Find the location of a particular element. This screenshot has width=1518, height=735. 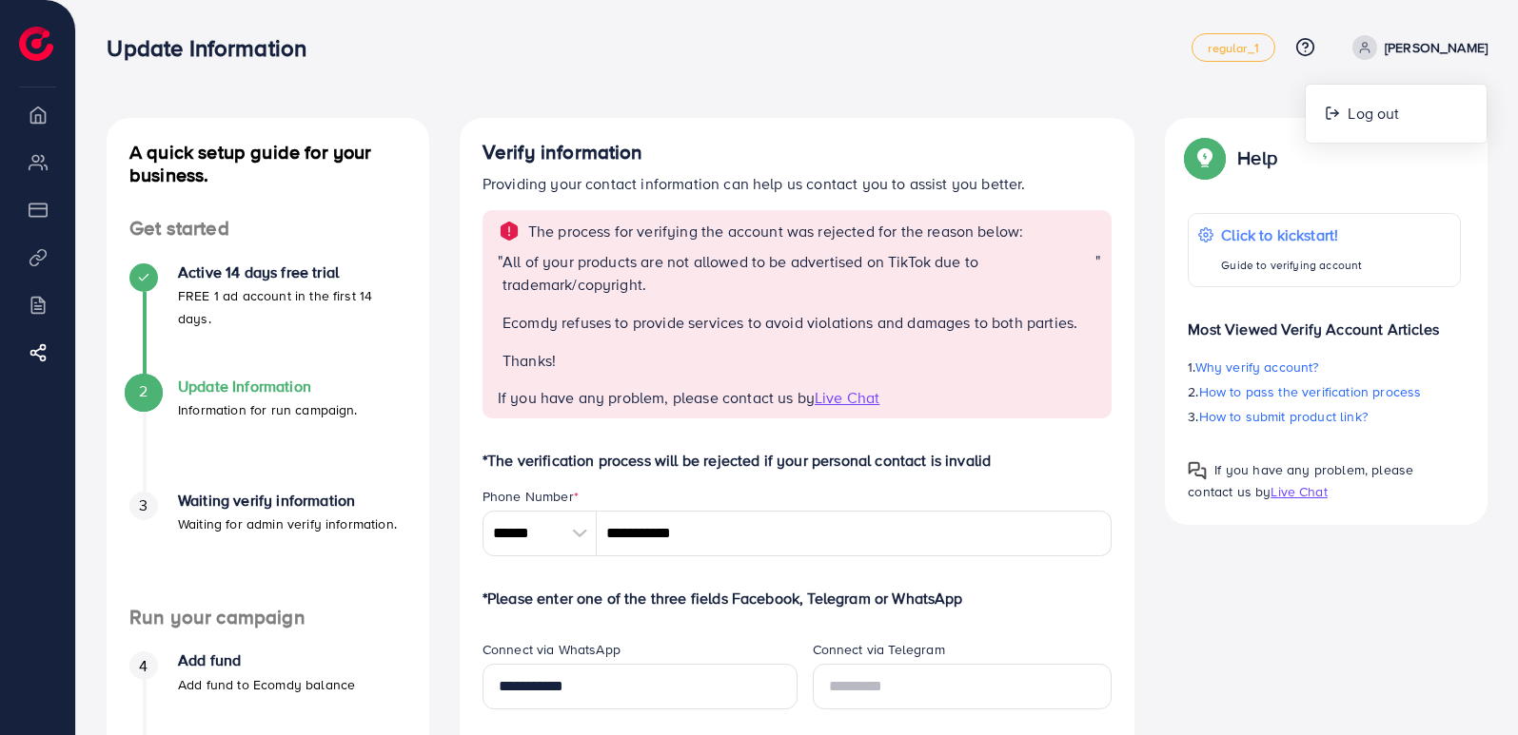

h4: Verify information is located at coordinates (797, 152).